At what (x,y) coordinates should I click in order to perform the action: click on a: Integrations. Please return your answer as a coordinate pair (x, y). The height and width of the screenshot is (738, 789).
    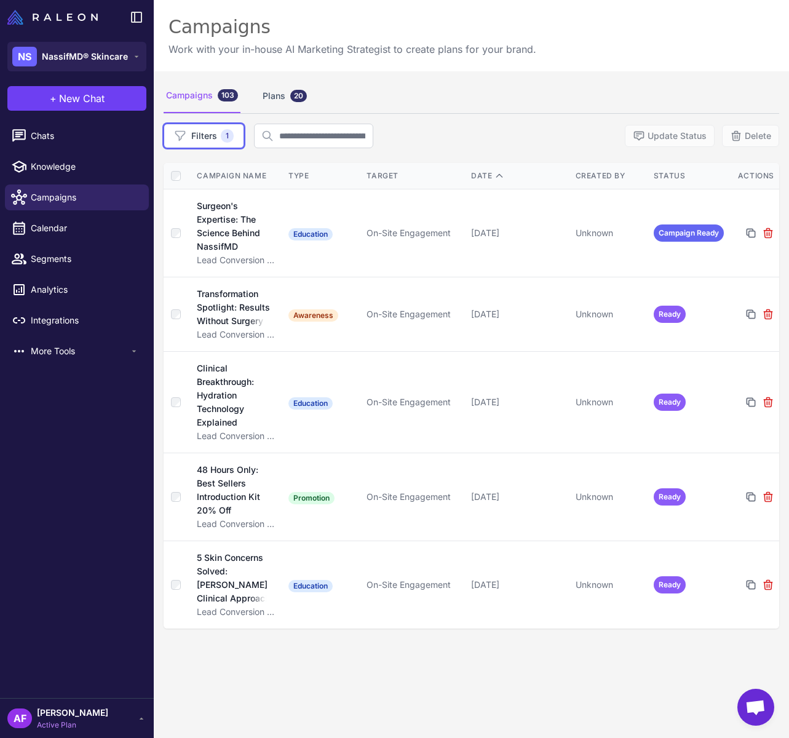
    Looking at the image, I should click on (77, 321).